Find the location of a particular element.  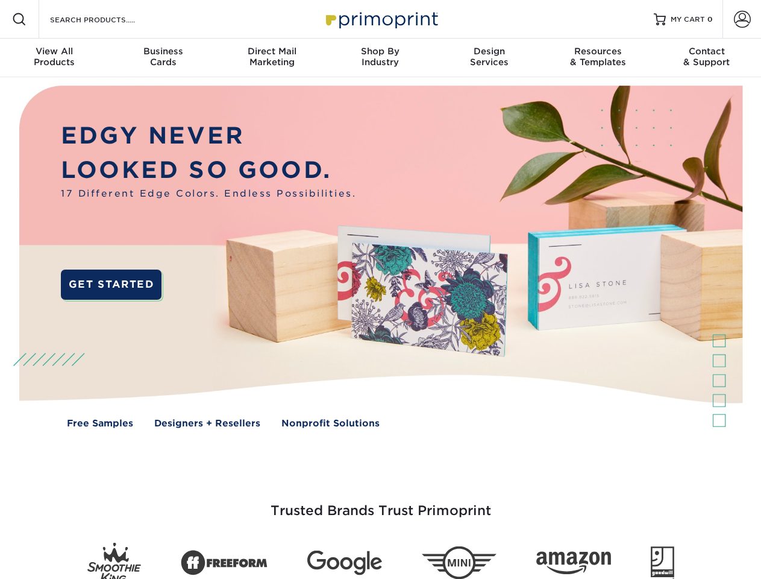

div: Industry is located at coordinates (380, 57).